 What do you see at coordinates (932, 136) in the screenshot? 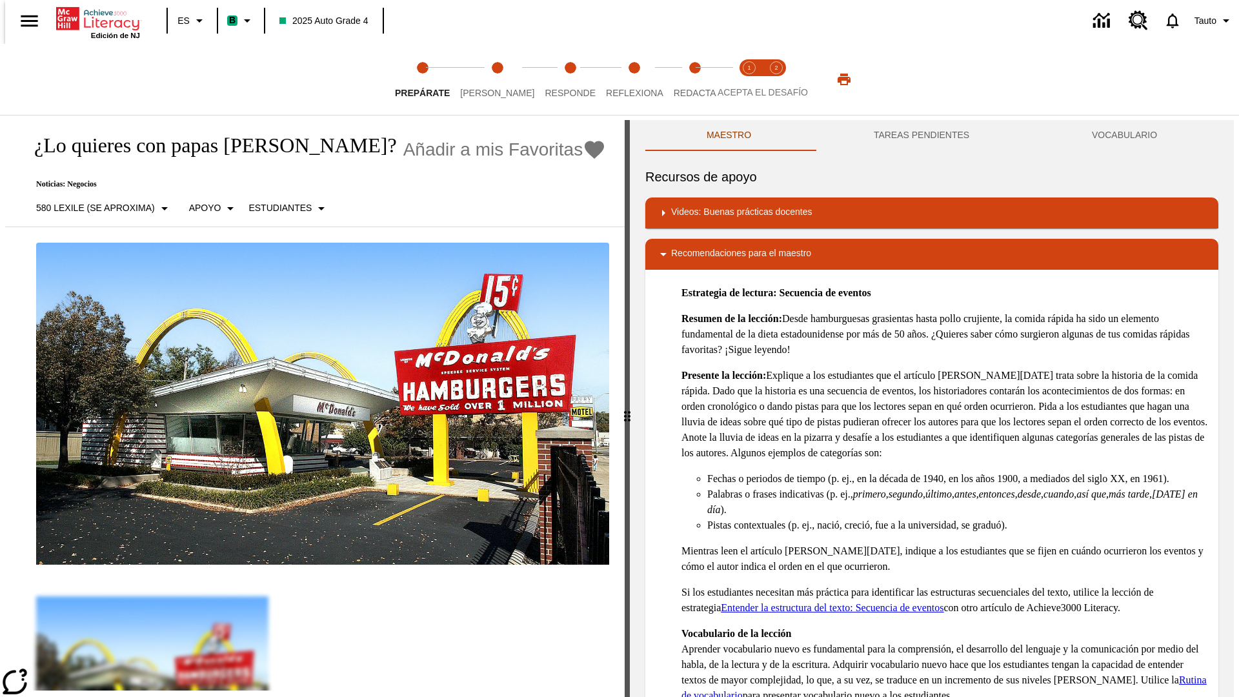
I see `div: Instructional Panel Tabs` at bounding box center [932, 136].